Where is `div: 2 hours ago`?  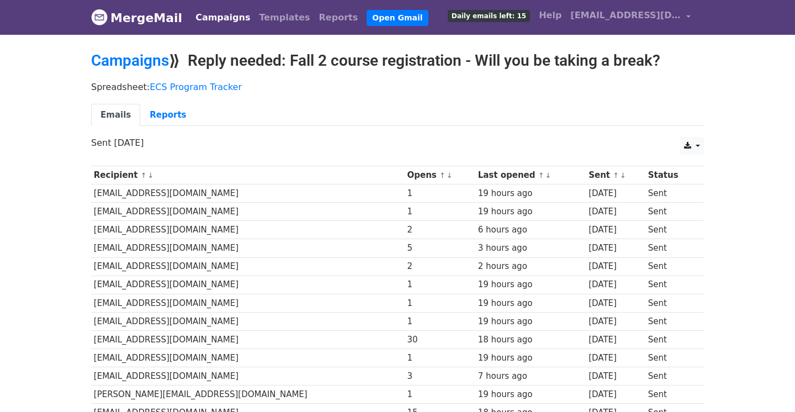
div: 2 hours ago is located at coordinates (531, 266).